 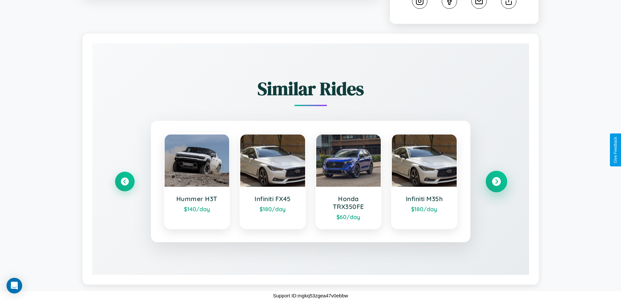 What do you see at coordinates (349, 203) in the screenshot?
I see `h3: Honda TRX350FE` at bounding box center [349, 203].